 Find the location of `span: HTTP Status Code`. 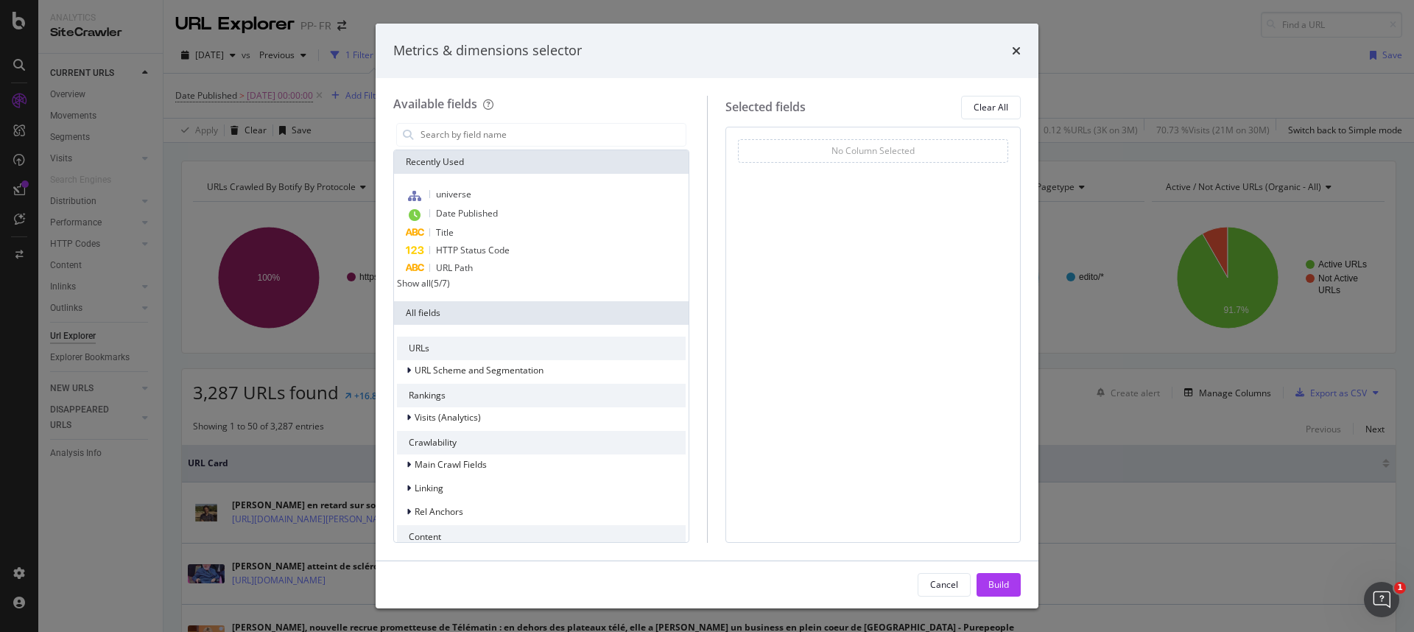

span: HTTP Status Code is located at coordinates (473, 250).